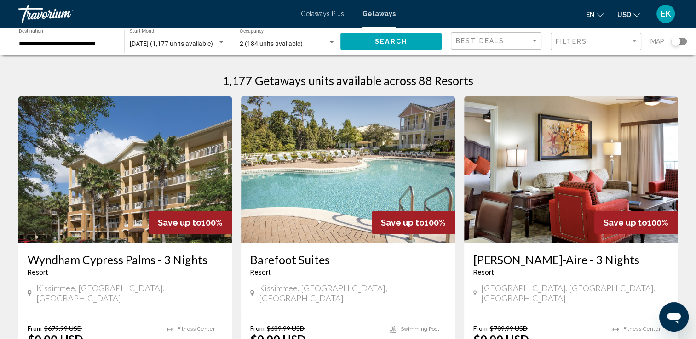 This screenshot has width=696, height=339. Describe the element at coordinates (628, 14) in the screenshot. I see `button: Change currency` at that location.